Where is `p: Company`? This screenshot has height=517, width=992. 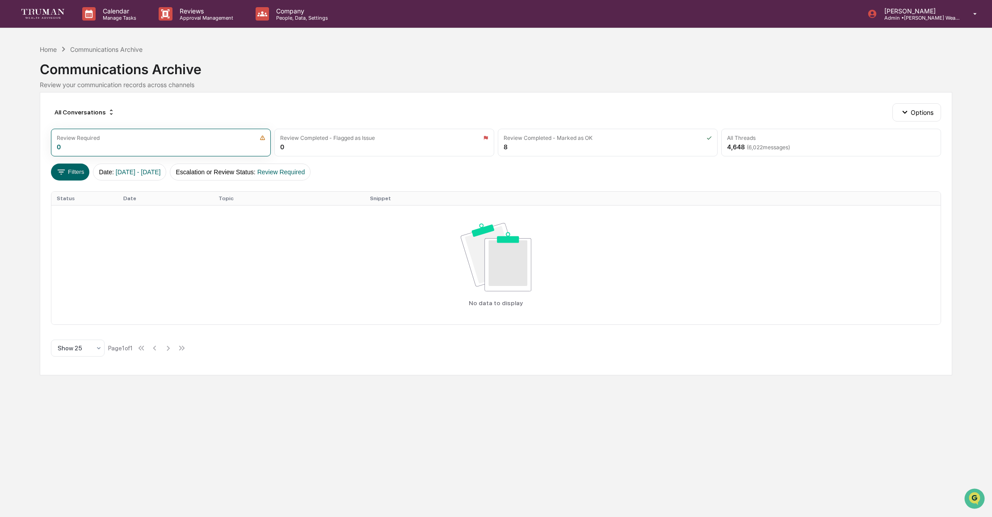
p: Company is located at coordinates (301, 11).